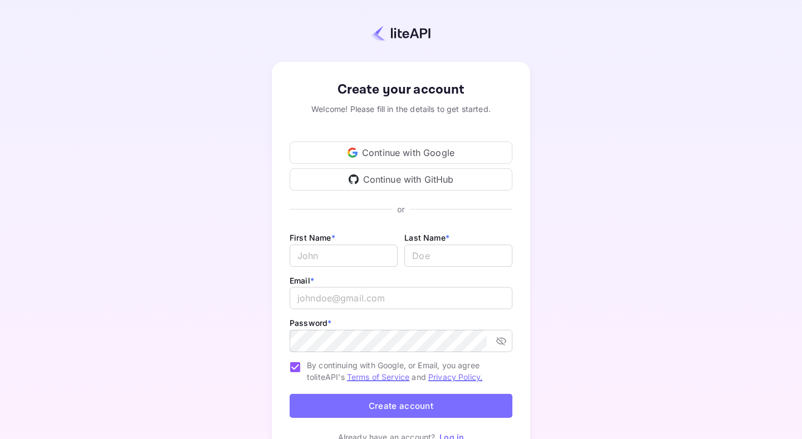 The width and height of the screenshot is (802, 439). What do you see at coordinates (401, 33) in the screenshot?
I see `img: liteapi` at bounding box center [401, 33].